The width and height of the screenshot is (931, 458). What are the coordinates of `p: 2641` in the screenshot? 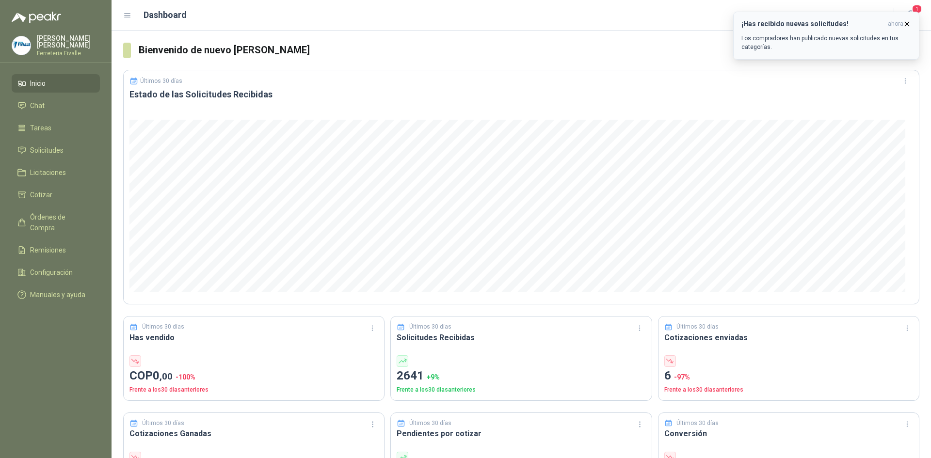 It's located at (521, 376).